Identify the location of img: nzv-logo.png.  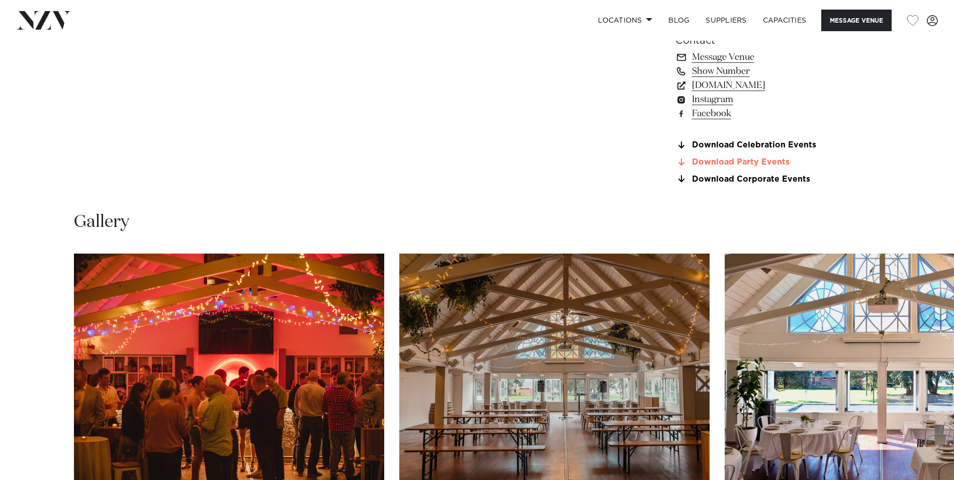
(43, 20).